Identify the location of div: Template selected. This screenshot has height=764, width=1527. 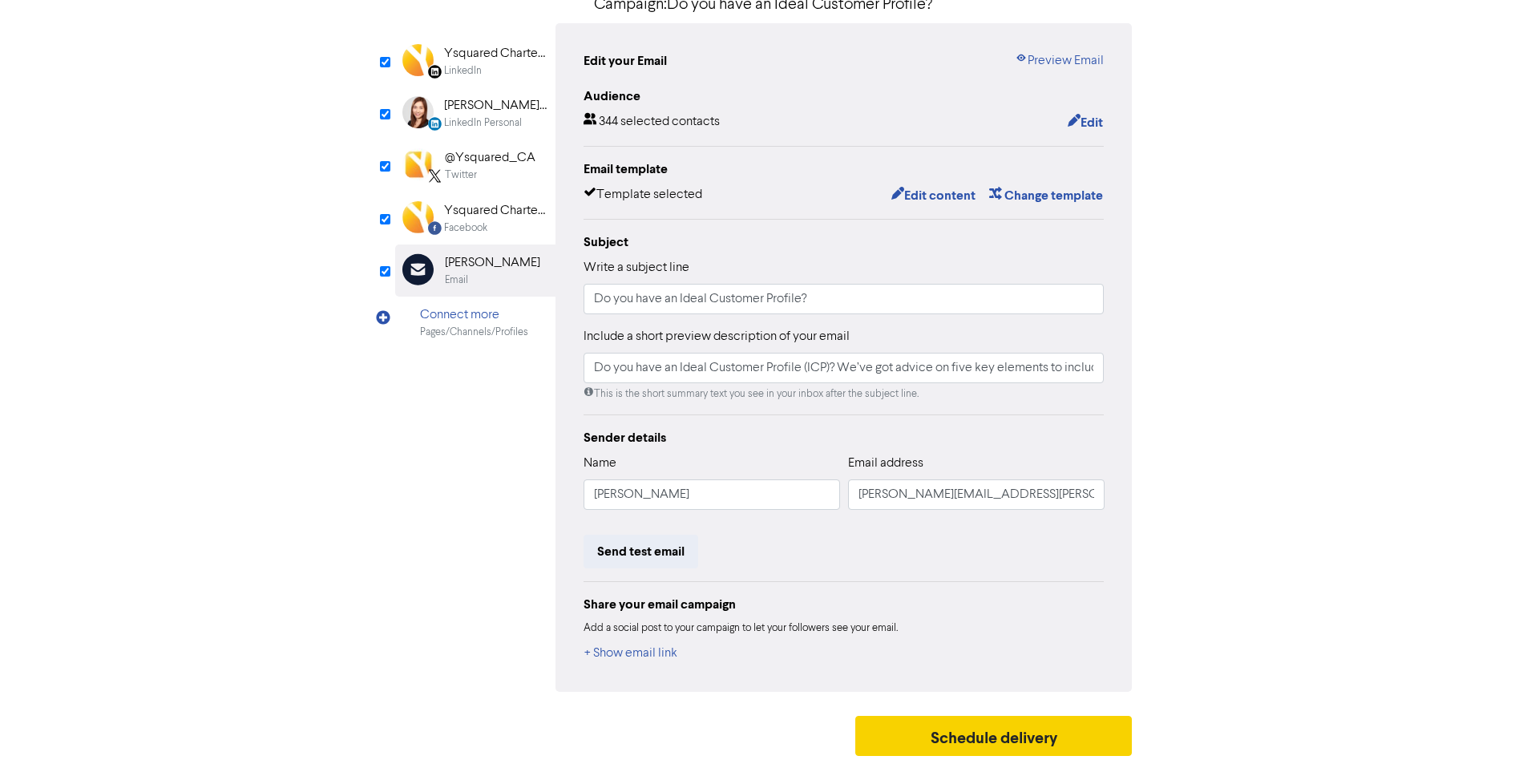
(643, 196).